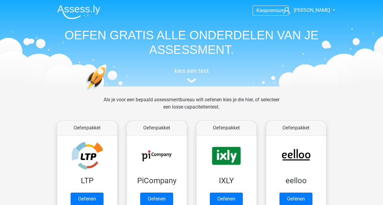  I want to click on span: Kies, so click(261, 10).